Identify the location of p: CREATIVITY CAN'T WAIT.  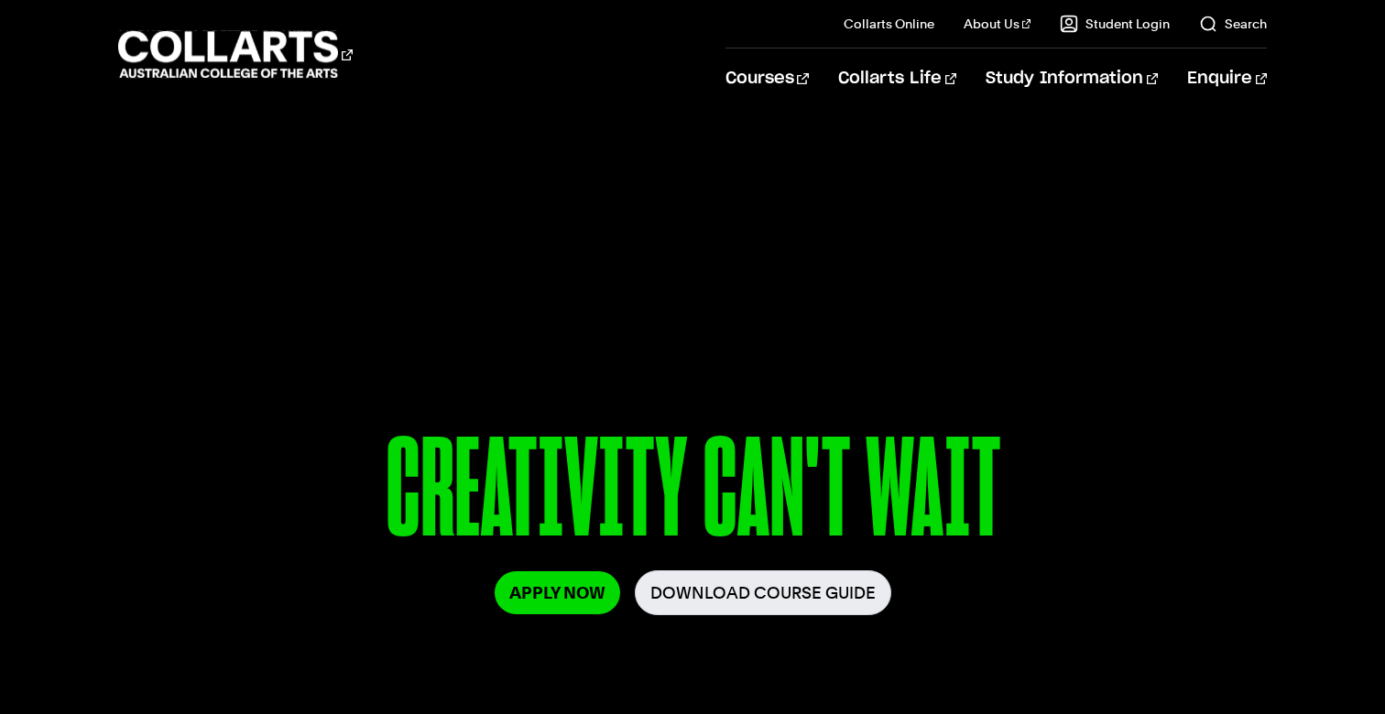
(692, 495).